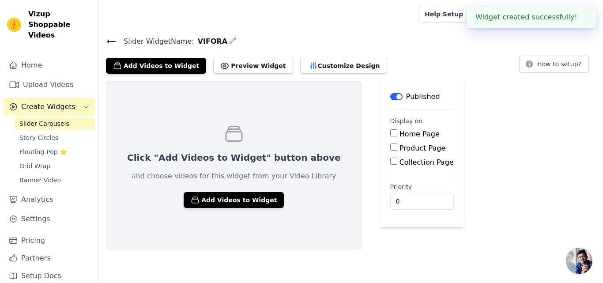 This screenshot has height=283, width=603. What do you see at coordinates (422, 187) in the screenshot?
I see `label: Priority` at bounding box center [422, 187].